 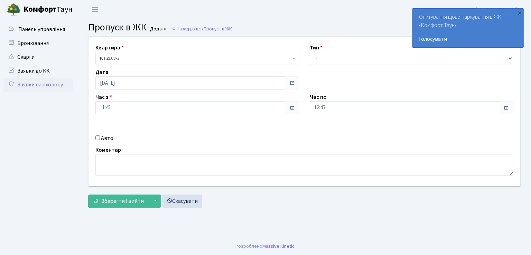 What do you see at coordinates (122, 201) in the screenshot?
I see `span: Зберегти і вийти` at bounding box center [122, 201].